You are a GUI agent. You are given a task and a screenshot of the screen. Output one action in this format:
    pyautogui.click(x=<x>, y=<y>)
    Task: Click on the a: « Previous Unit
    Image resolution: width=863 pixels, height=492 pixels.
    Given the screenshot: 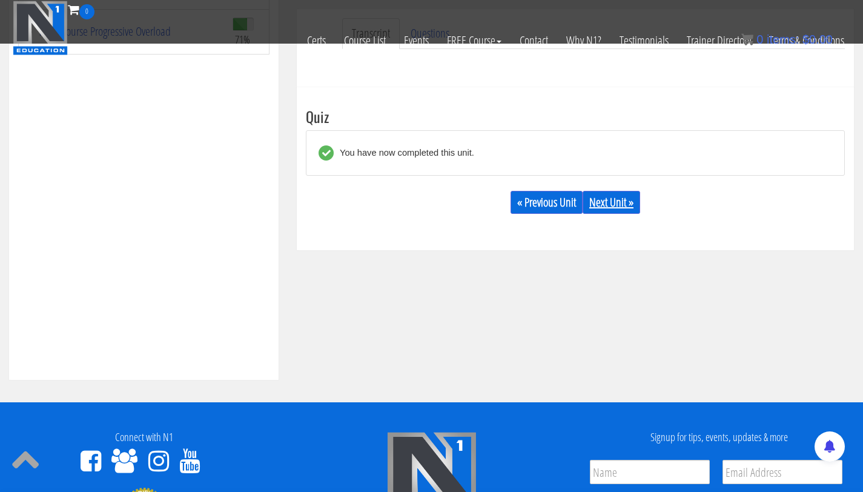 What is the action you would take?
    pyautogui.click(x=546, y=202)
    